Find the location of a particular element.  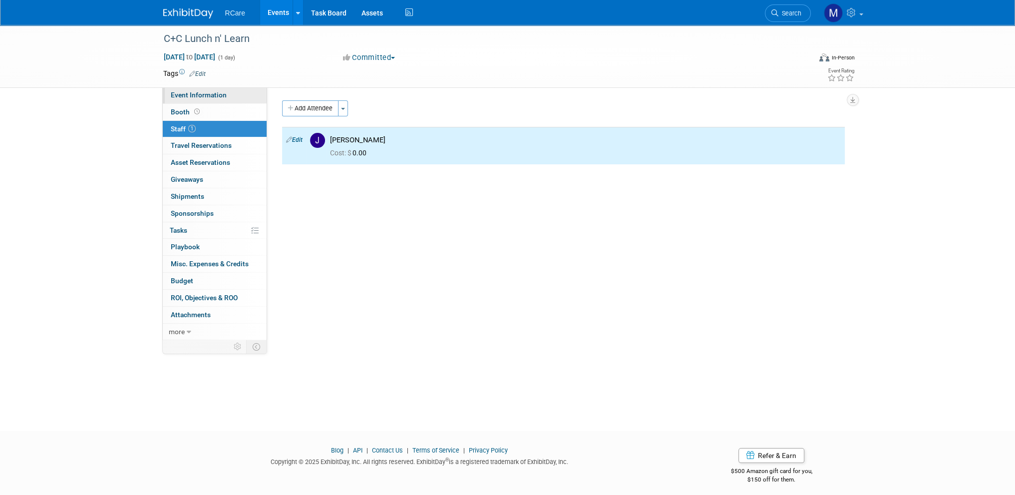

span: Travel Reservations is located at coordinates (201, 145).